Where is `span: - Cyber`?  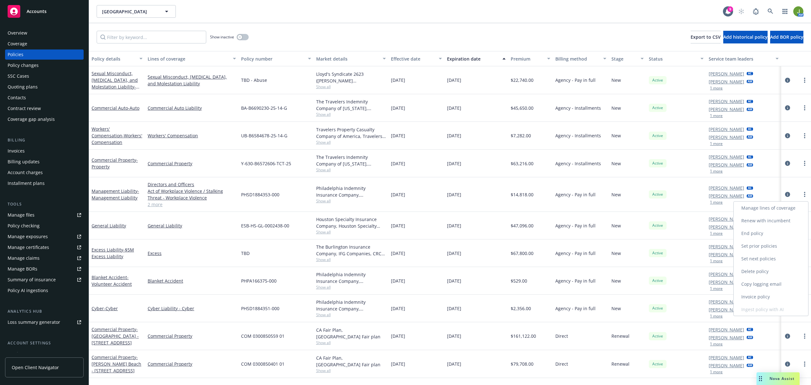
span: - Cyber is located at coordinates (111, 308).